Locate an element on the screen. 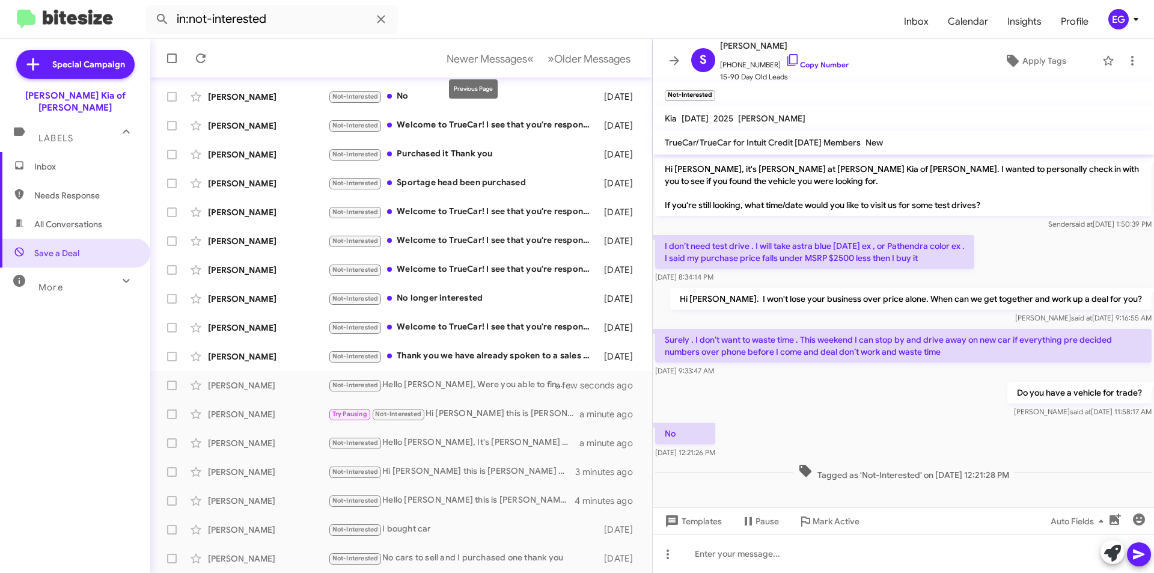 The image size is (1154, 573). a: Special Campaign is located at coordinates (75, 64).